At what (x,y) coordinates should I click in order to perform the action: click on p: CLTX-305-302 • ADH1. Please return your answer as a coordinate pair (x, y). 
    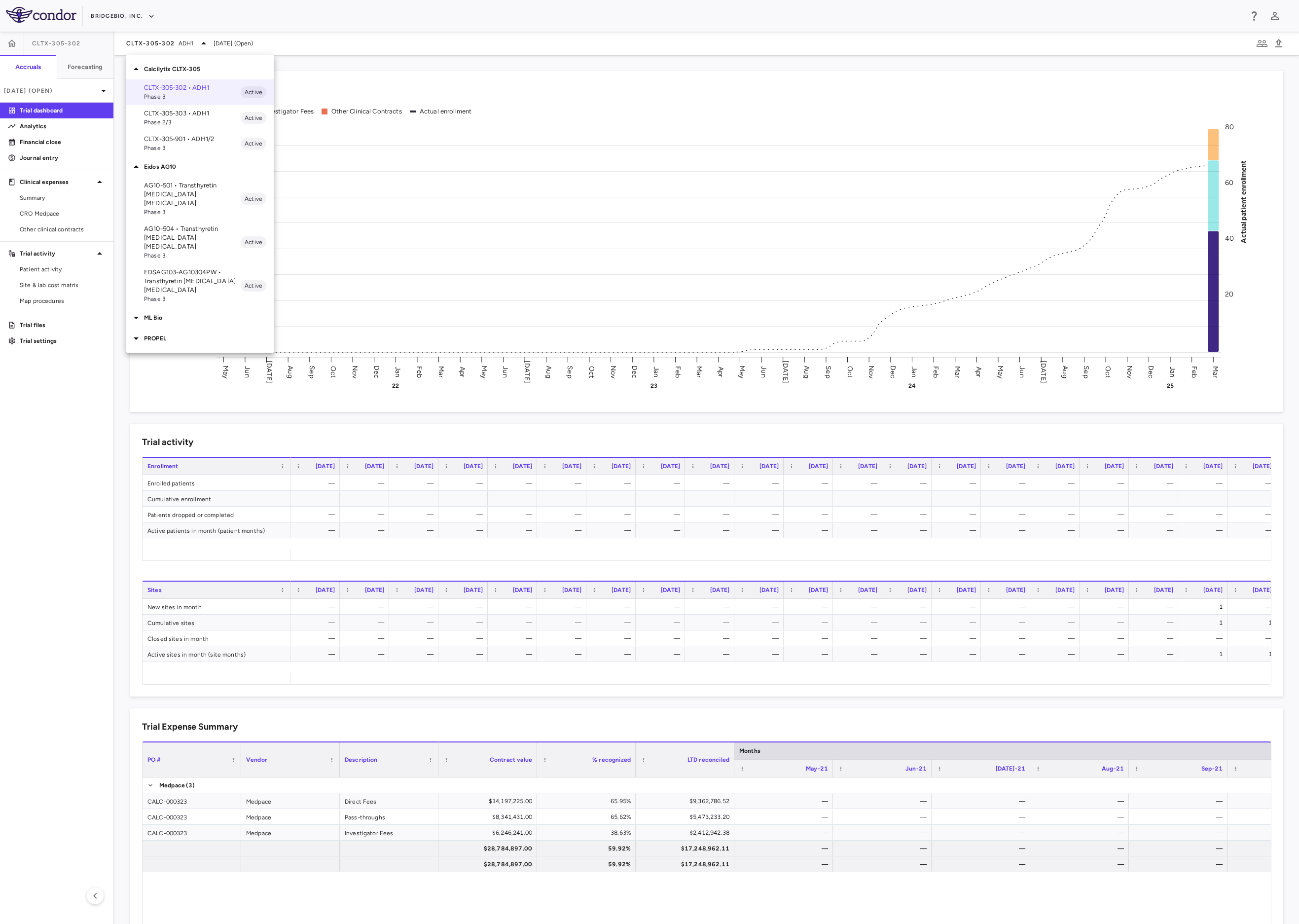
    Looking at the image, I should click on (192, 88).